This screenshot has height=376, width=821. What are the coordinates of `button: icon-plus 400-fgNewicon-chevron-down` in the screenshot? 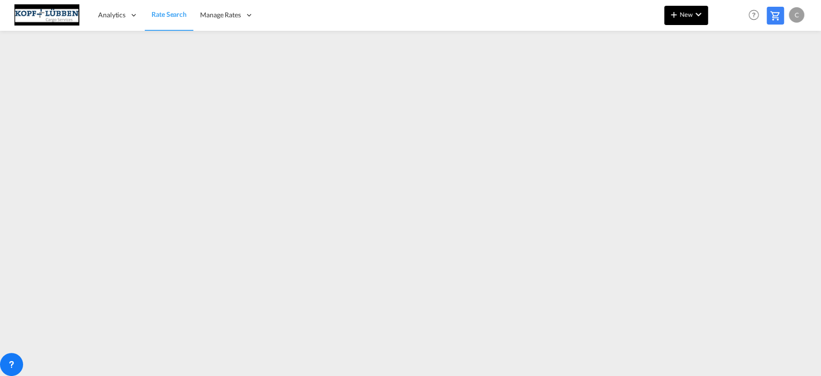 It's located at (686, 15).